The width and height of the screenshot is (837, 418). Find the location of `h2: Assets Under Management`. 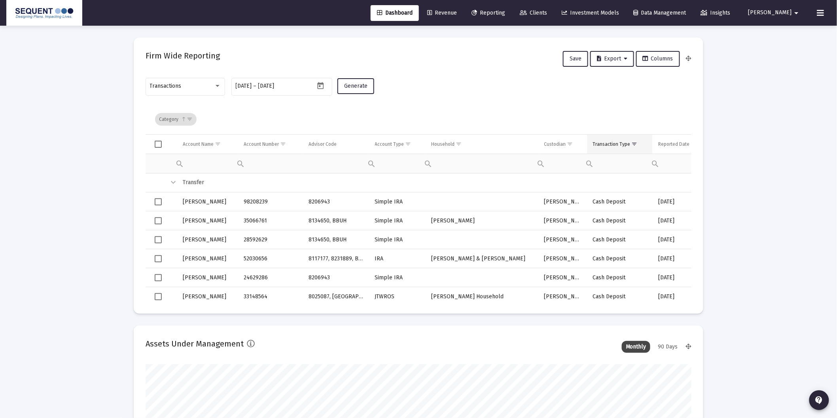

h2: Assets Under Management is located at coordinates (195, 344).